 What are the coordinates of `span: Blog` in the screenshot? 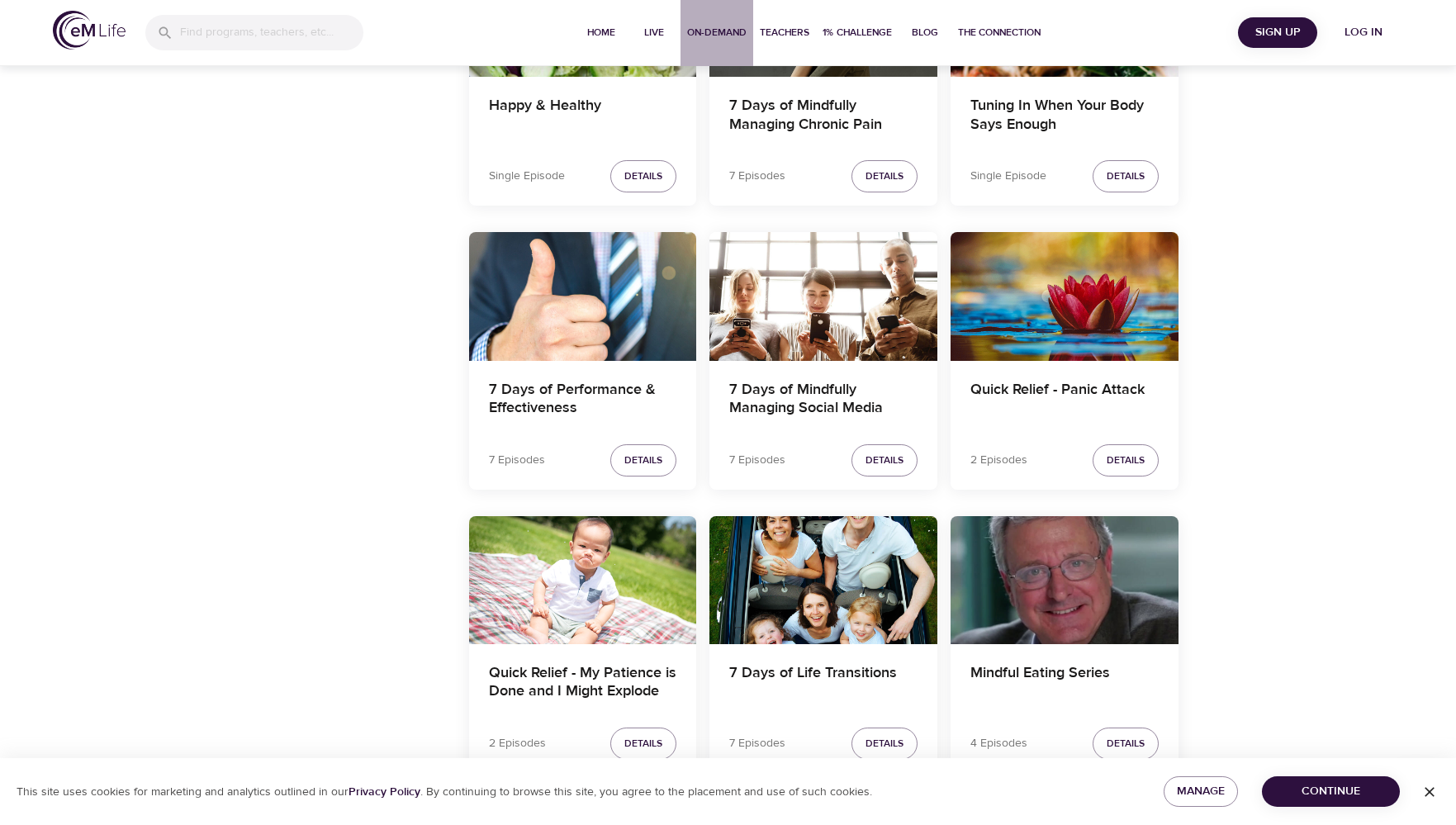 It's located at (925, 32).